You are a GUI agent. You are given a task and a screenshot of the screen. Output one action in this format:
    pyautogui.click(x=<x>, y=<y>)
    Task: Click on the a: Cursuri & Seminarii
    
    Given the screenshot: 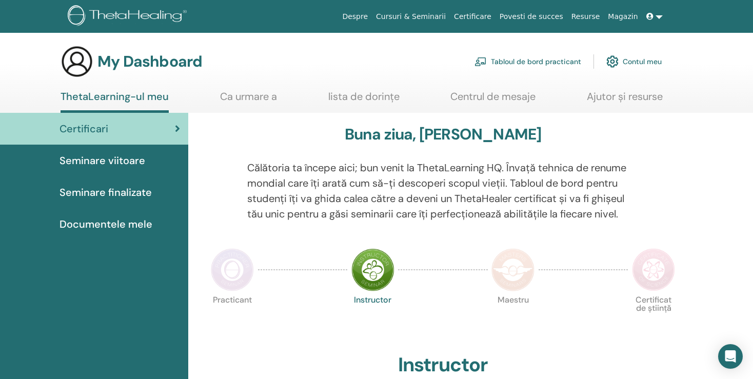 What is the action you would take?
    pyautogui.click(x=411, y=16)
    